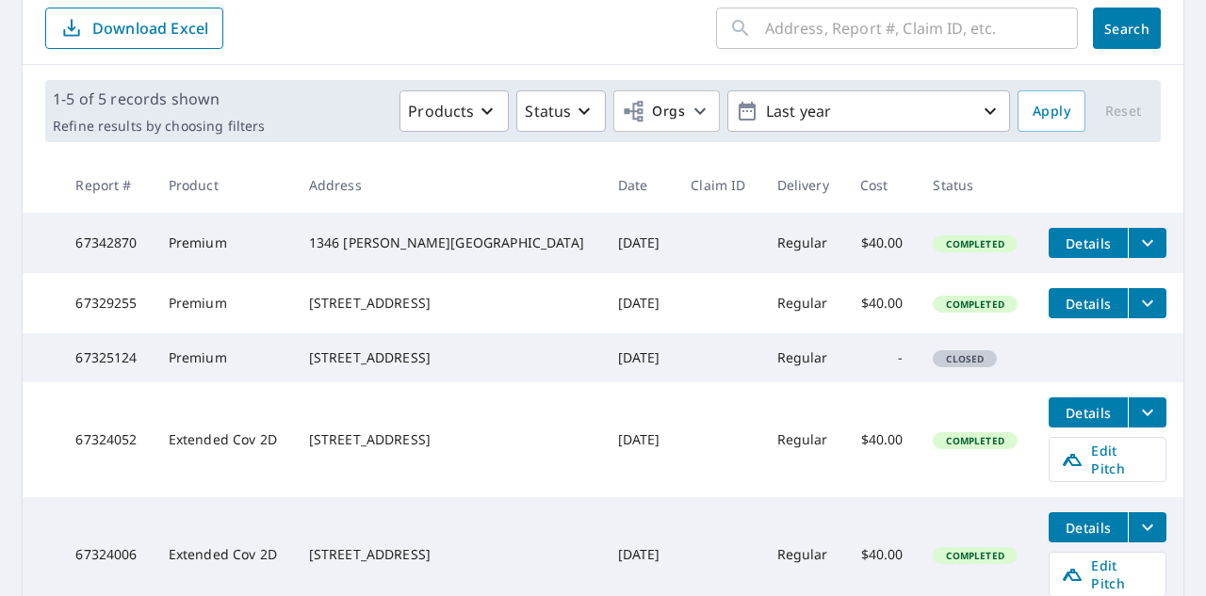 Image resolution: width=1206 pixels, height=596 pixels. What do you see at coordinates (1107, 460) in the screenshot?
I see `a: Edit Pitch` at bounding box center [1107, 460].